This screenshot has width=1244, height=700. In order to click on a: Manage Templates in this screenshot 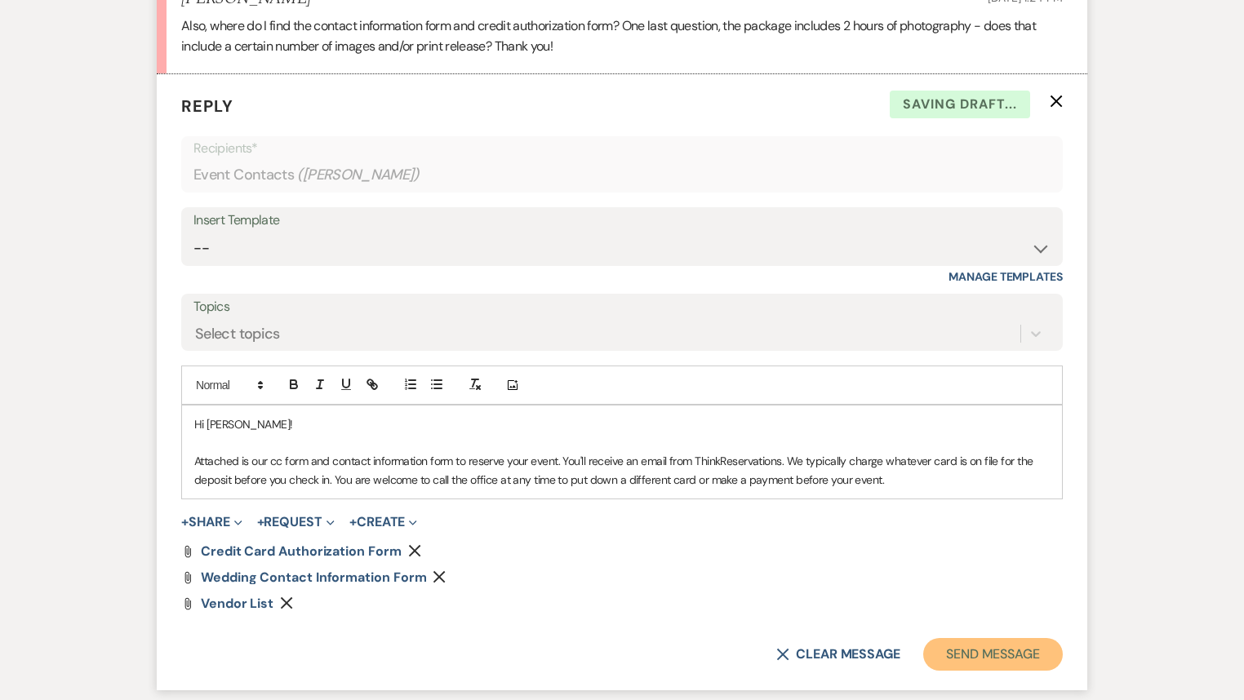, I will do `click(1005, 277)`.